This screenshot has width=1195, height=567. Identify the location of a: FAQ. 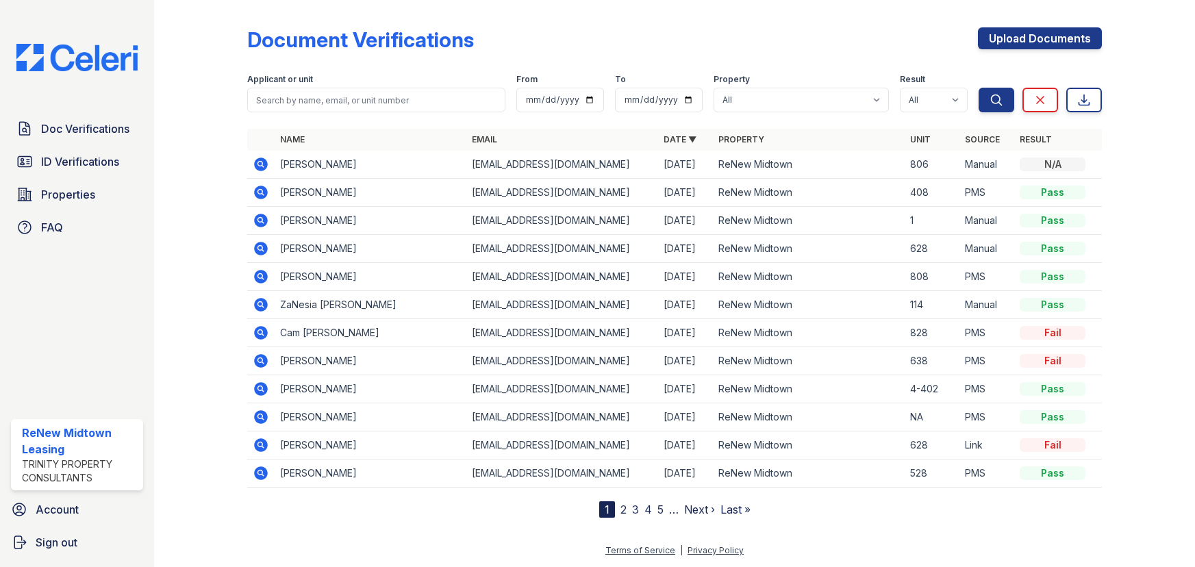
(77, 227).